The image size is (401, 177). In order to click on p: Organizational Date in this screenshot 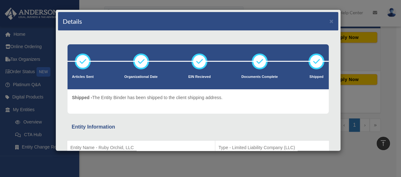, I will do `click(141, 77)`.